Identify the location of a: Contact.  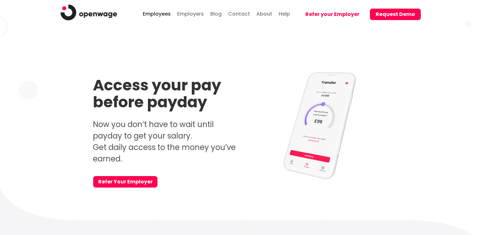
(239, 13).